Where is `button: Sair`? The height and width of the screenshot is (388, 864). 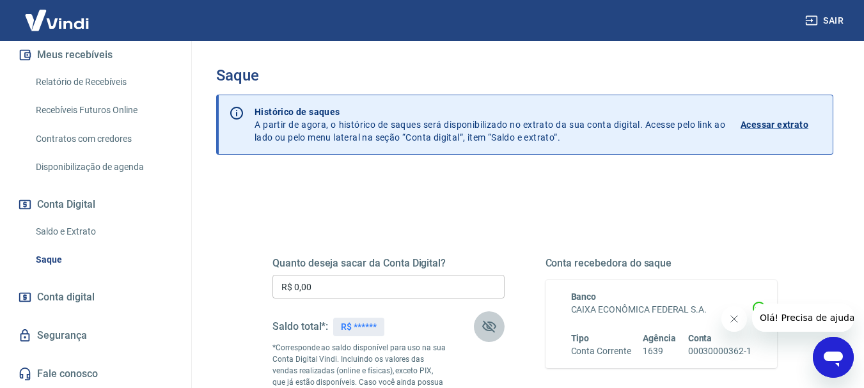
button: Sair is located at coordinates (826, 20).